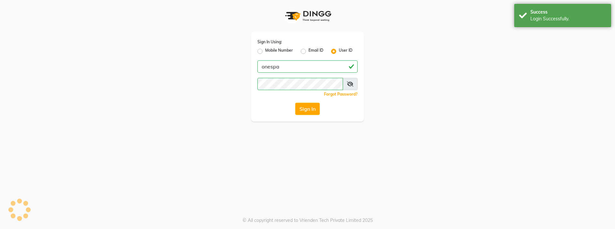 The width and height of the screenshot is (615, 229). I want to click on label: User ID, so click(346, 51).